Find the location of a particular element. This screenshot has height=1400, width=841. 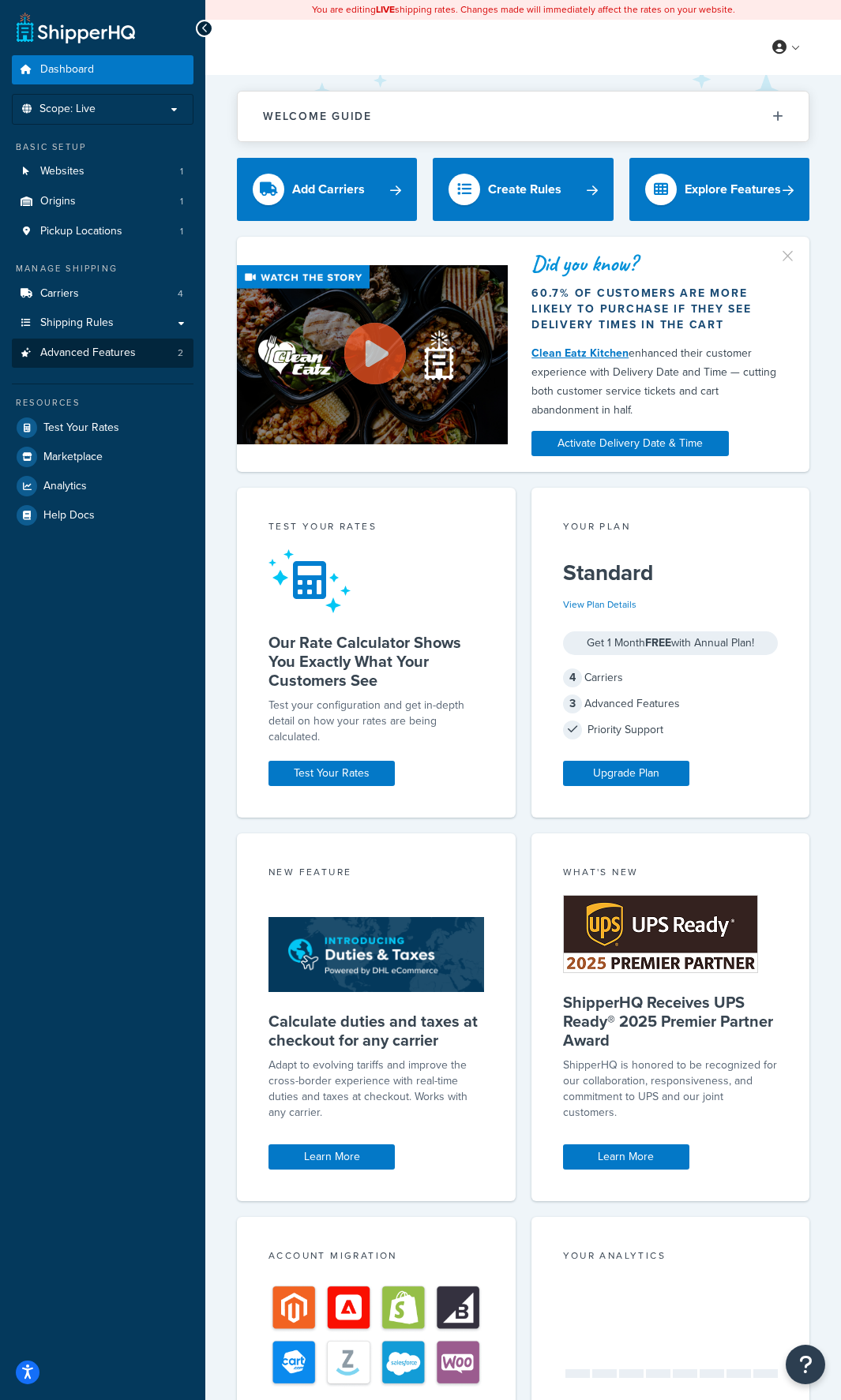

span: Analytics is located at coordinates (65, 486).